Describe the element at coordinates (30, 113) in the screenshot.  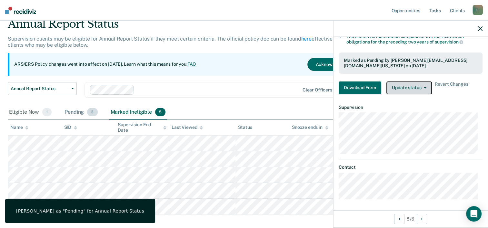
I see `div: Eligible Now` at that location.